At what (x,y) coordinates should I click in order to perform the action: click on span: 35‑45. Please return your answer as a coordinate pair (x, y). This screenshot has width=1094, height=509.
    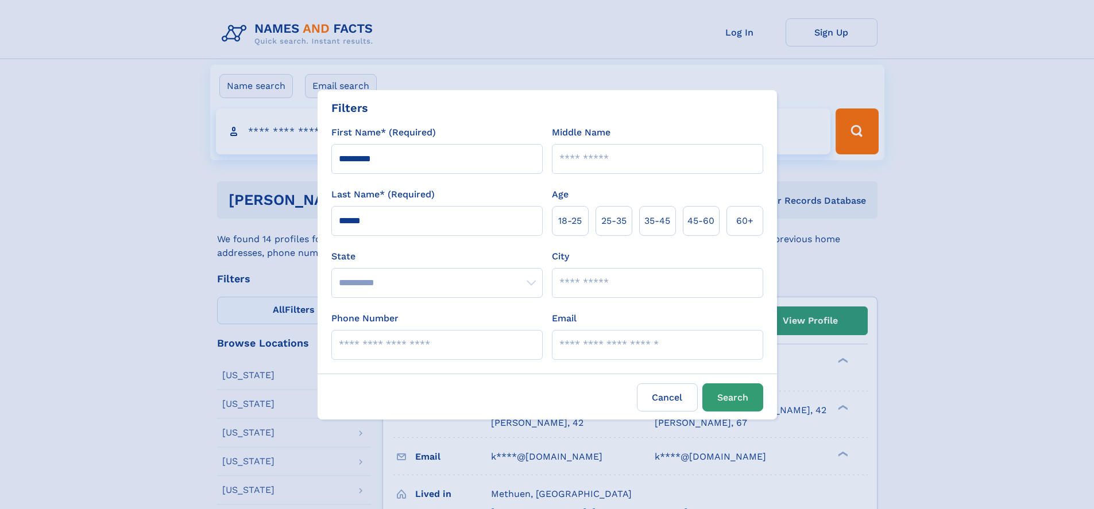
    Looking at the image, I should click on (657, 221).